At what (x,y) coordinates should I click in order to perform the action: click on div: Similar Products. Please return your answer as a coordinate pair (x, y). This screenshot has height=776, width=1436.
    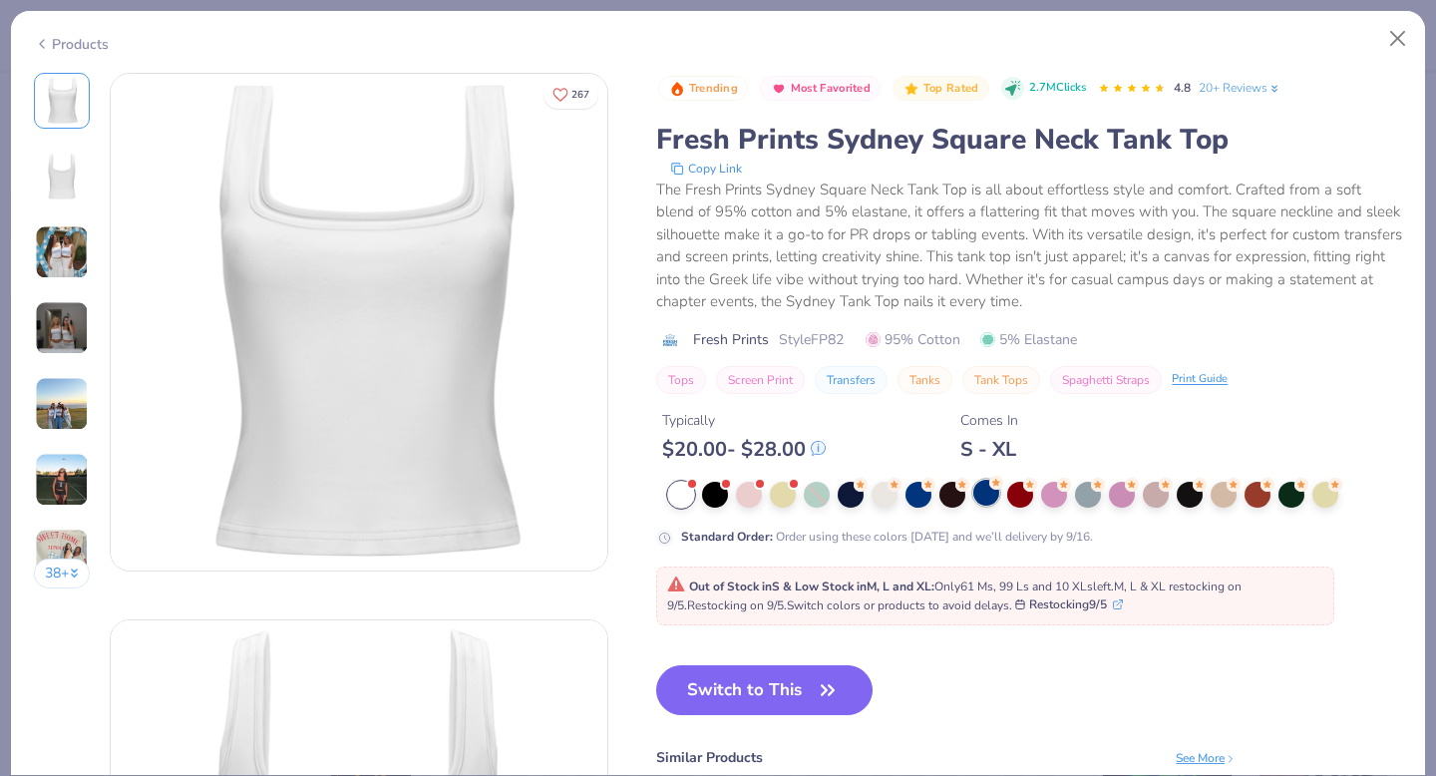
    Looking at the image, I should click on (709, 757).